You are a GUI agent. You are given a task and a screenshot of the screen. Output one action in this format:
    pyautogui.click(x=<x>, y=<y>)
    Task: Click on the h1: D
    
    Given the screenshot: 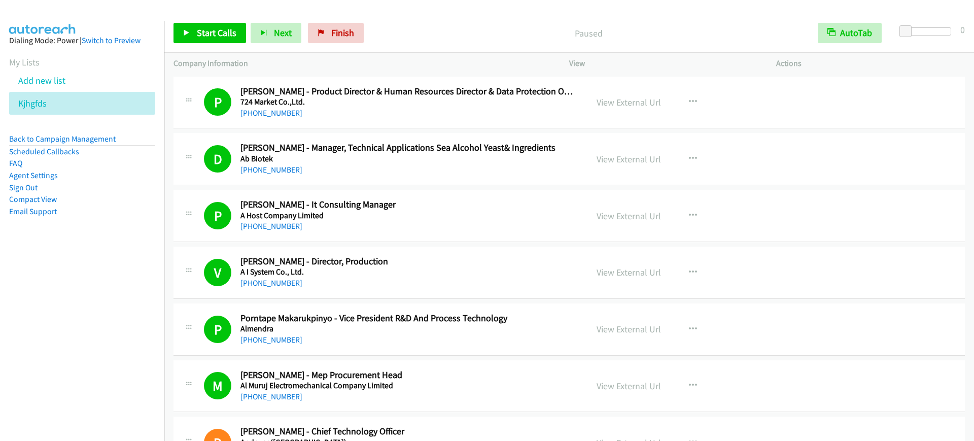 What is the action you would take?
    pyautogui.click(x=218, y=159)
    